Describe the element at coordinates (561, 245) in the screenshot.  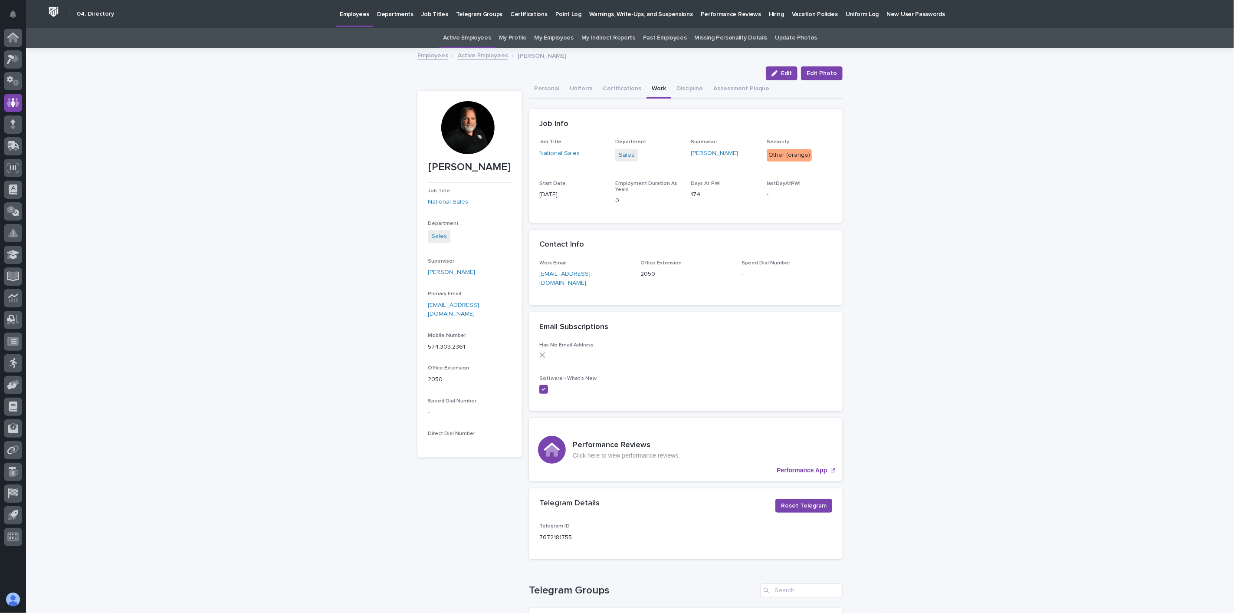
I see `h2: Contact Info` at that location.